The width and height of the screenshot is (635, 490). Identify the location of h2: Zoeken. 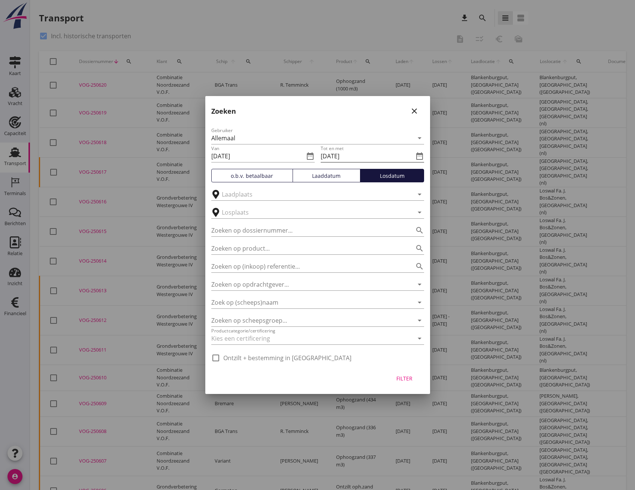
(224, 111).